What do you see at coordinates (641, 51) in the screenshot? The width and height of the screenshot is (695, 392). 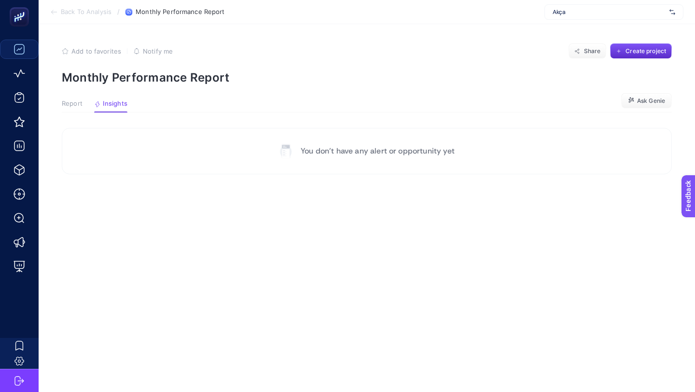 I see `button: Create project` at bounding box center [641, 51].